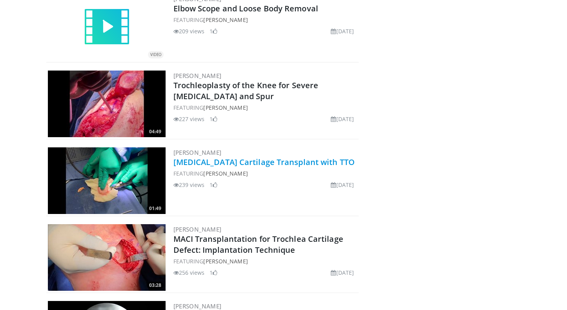  What do you see at coordinates (189, 119) in the screenshot?
I see `li: 227 views` at bounding box center [189, 119].